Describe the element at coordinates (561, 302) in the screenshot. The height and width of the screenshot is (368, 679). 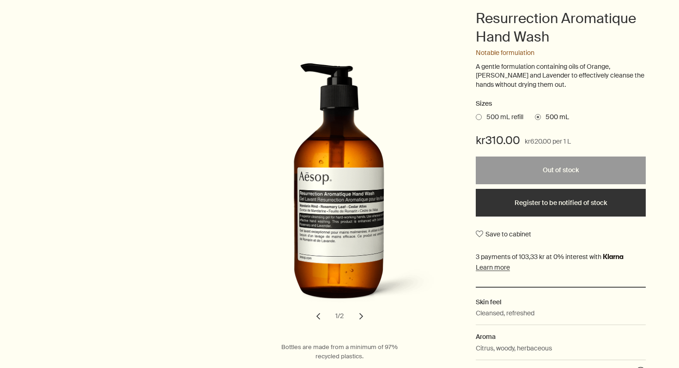
I see `h2: Skin feel` at that location.